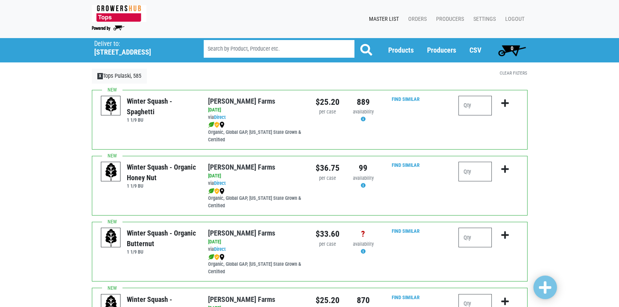  I want to click on div: 870, so click(363, 300).